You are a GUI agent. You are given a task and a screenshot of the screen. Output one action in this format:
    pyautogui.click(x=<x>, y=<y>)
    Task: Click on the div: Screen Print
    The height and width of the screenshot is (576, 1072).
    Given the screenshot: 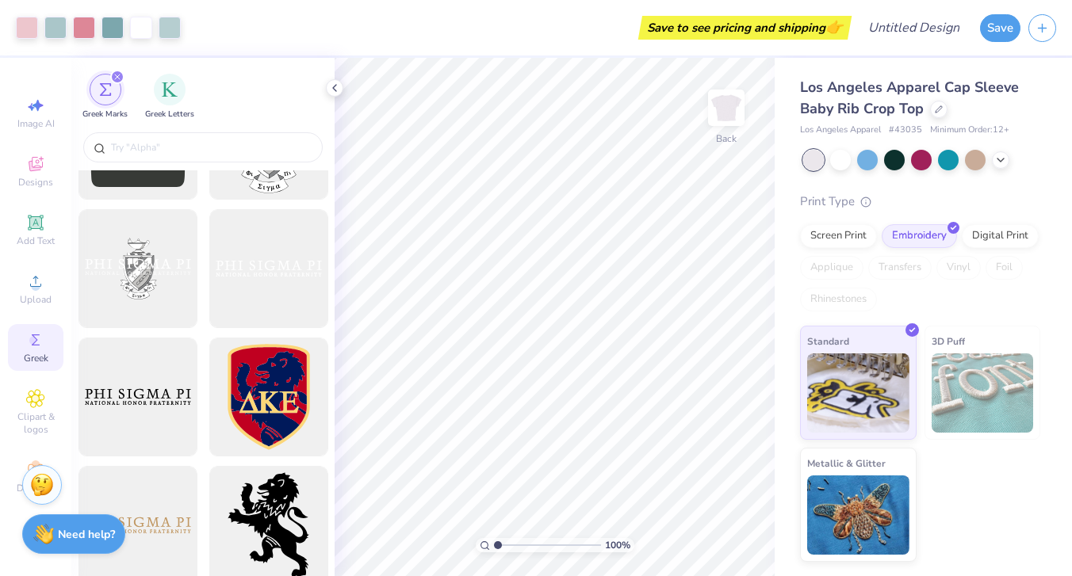 What is the action you would take?
    pyautogui.click(x=838, y=236)
    